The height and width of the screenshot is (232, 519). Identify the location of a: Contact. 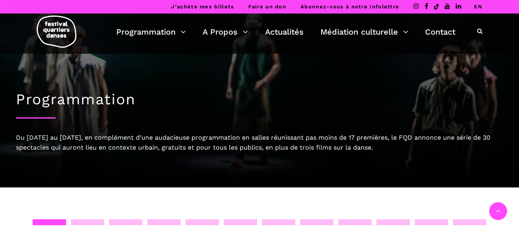
(440, 32).